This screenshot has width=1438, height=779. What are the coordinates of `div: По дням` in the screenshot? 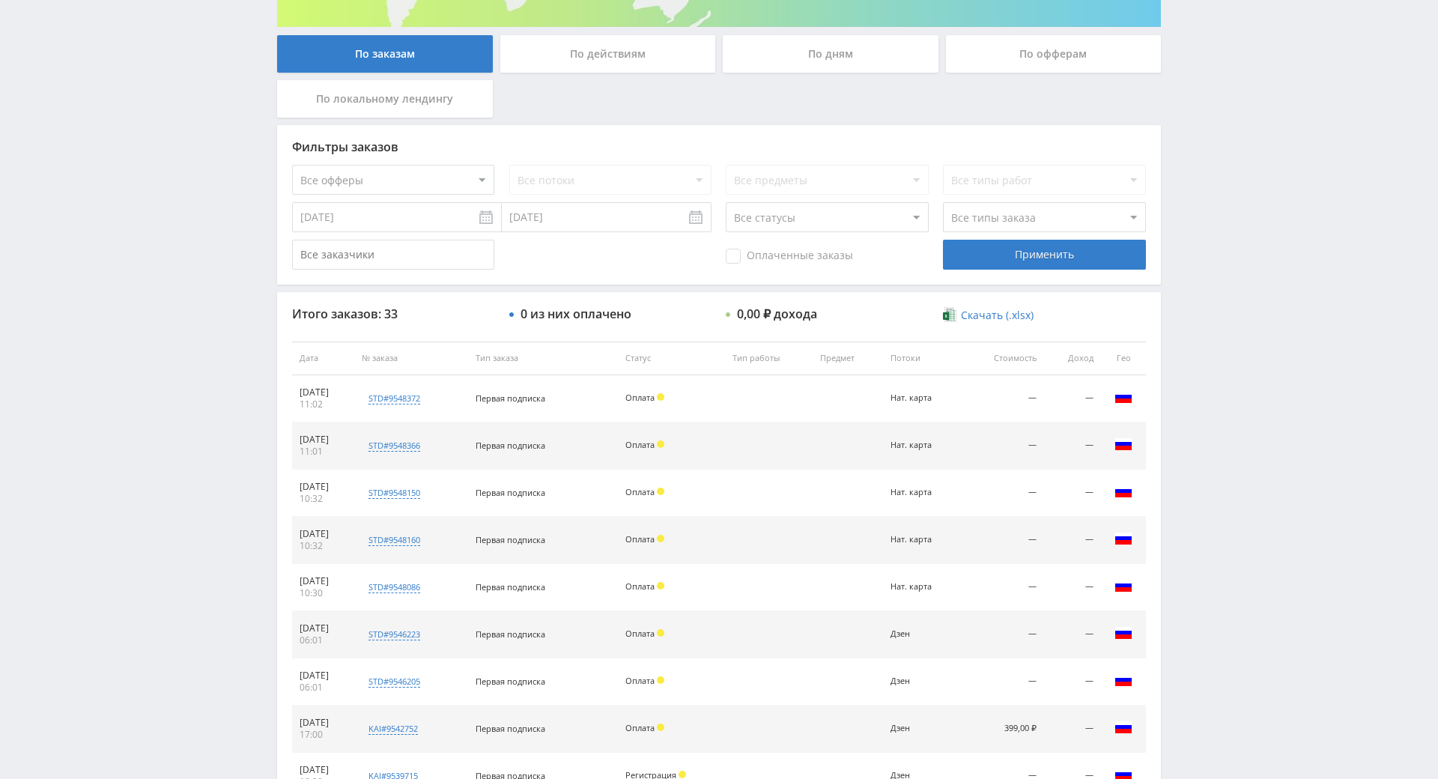 It's located at (831, 54).